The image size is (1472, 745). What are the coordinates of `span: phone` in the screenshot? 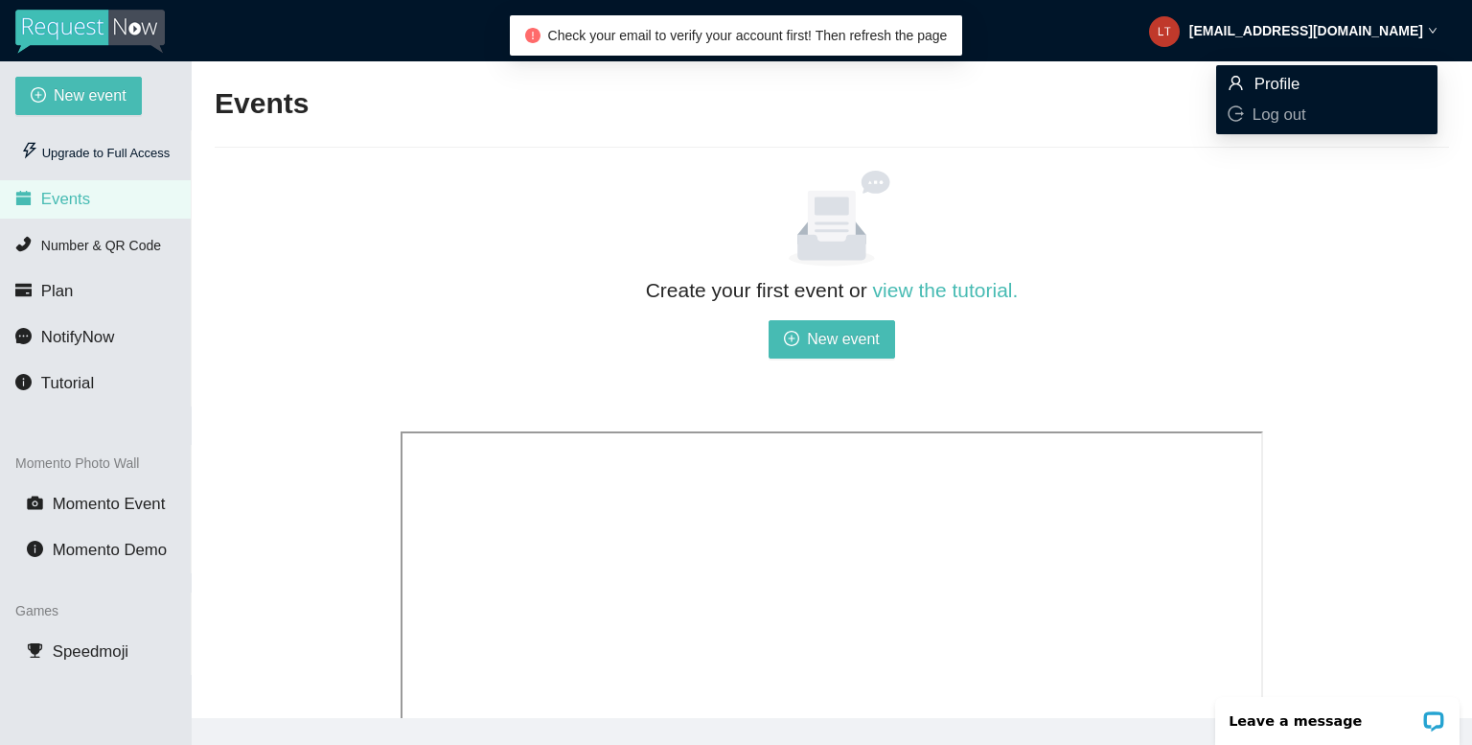 It's located at (23, 243).